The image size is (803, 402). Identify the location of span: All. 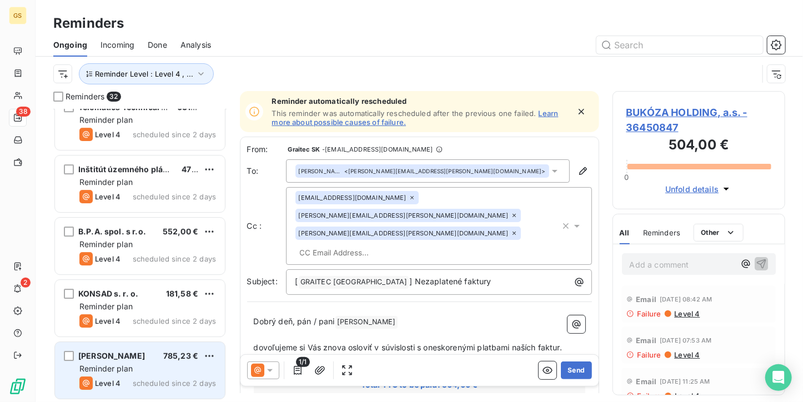
(624, 233).